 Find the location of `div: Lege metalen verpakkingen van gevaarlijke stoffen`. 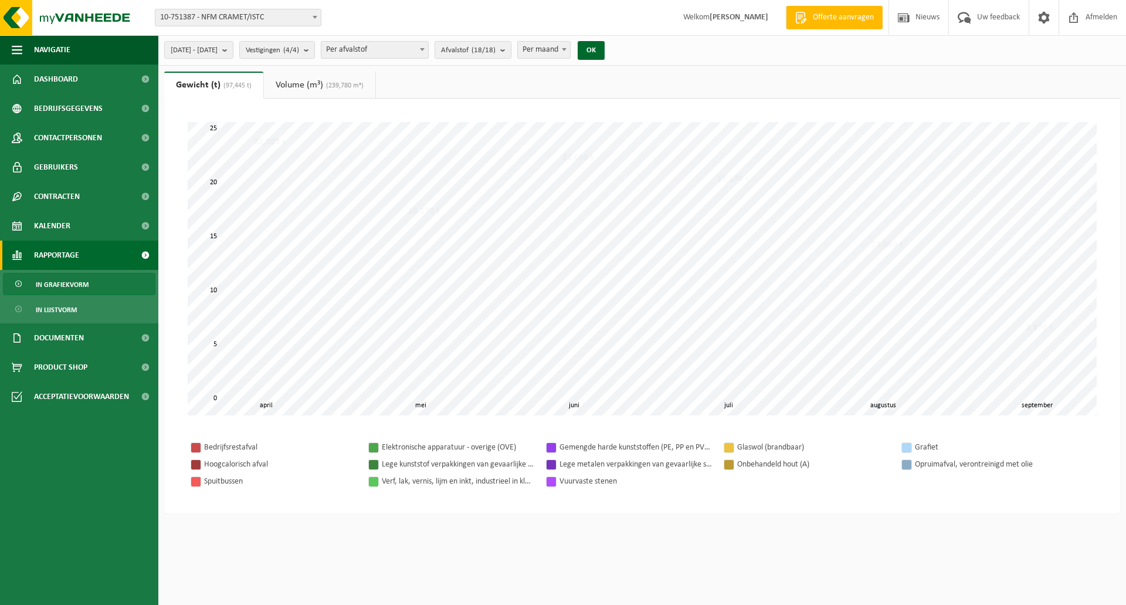

div: Lege metalen verpakkingen van gevaarlijke stoffen is located at coordinates (636, 464).